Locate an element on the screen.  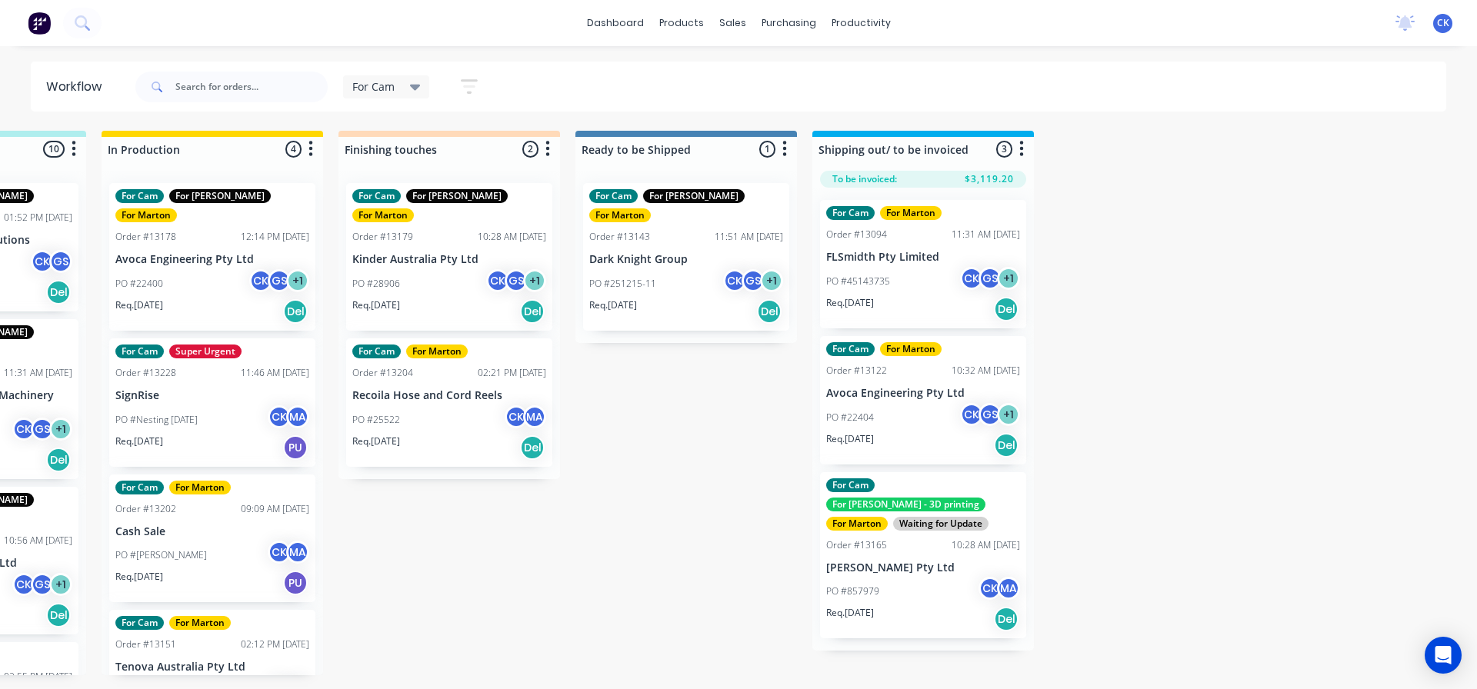
p: PO #28906 is located at coordinates (376, 284).